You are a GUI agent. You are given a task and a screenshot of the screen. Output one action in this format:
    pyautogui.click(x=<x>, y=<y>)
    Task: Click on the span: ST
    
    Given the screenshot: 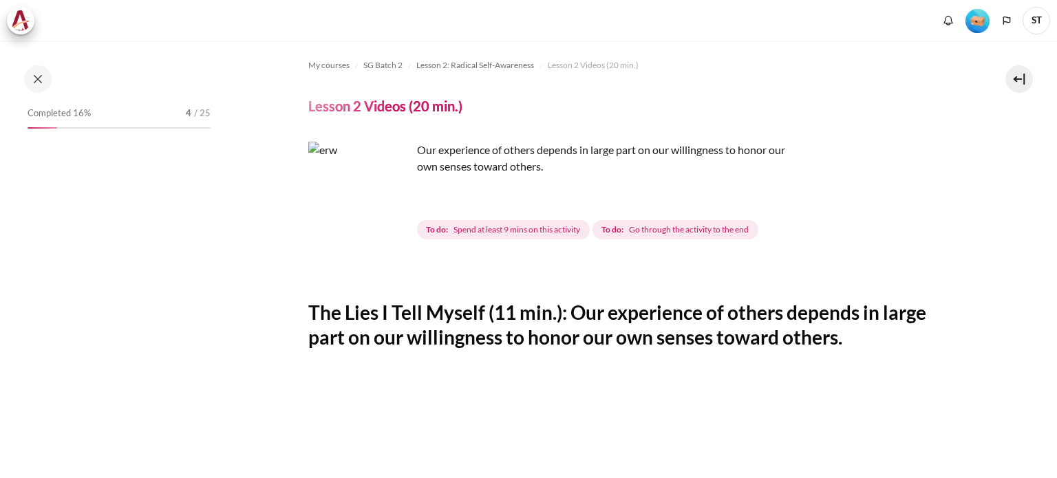 What is the action you would take?
    pyautogui.click(x=1036, y=21)
    